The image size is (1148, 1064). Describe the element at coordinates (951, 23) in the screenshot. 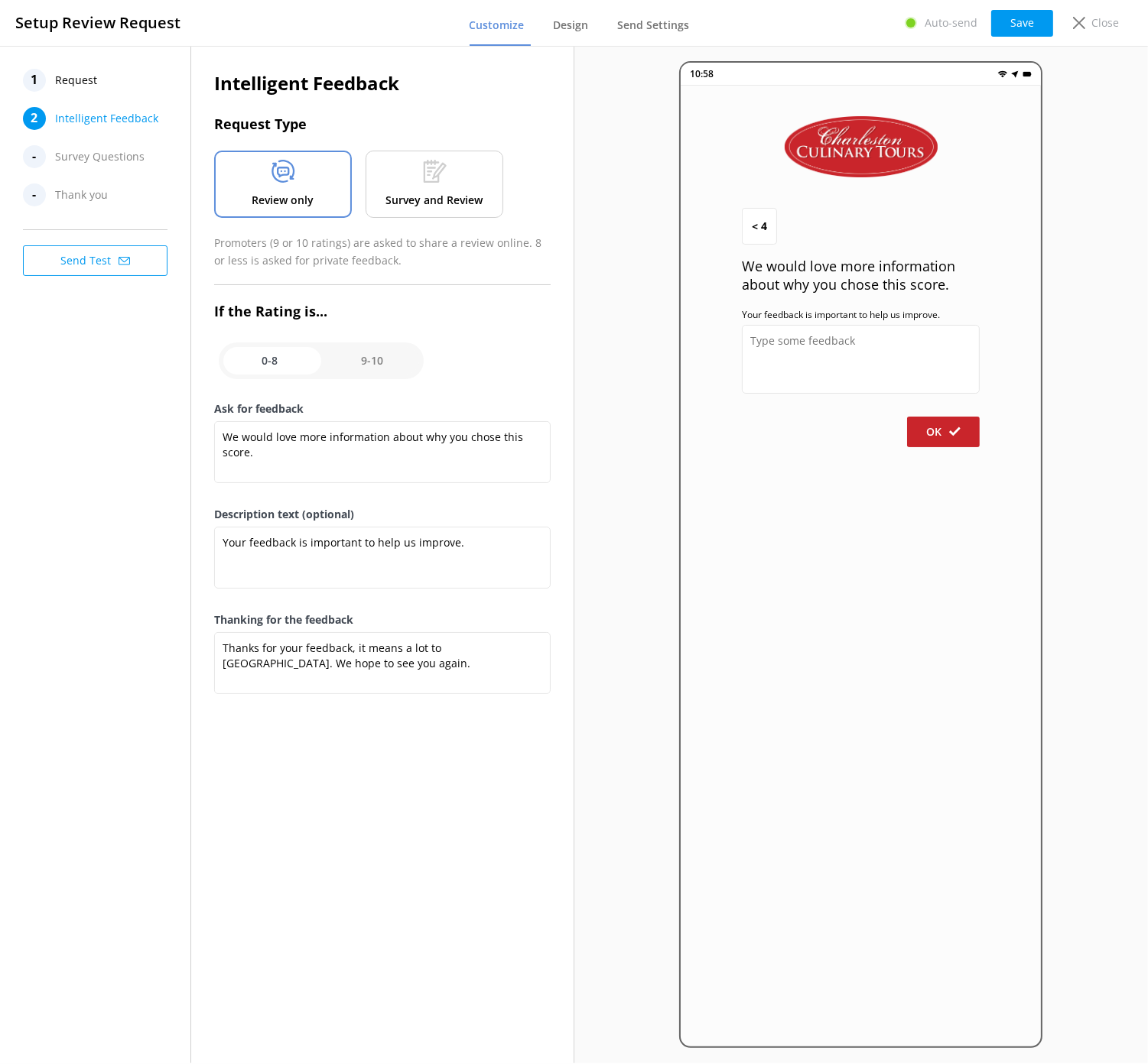

I see `p: Auto-send` at that location.